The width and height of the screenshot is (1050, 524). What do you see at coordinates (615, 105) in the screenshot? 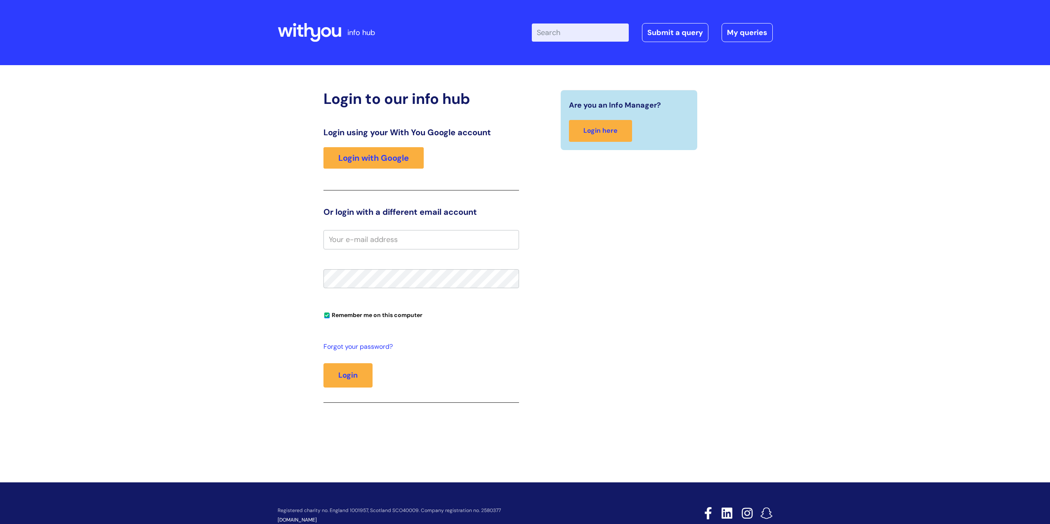
I see `span: Are you an Info Manager?` at bounding box center [615, 105].